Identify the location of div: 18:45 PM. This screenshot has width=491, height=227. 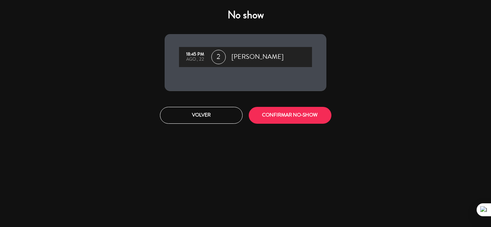
(195, 55).